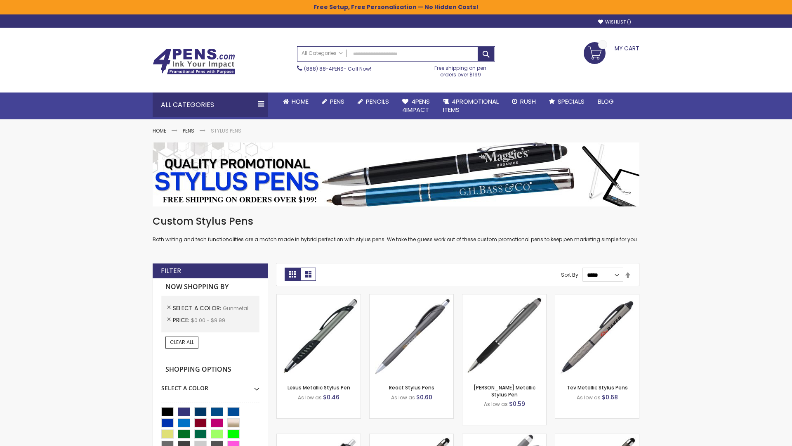  I want to click on a: Islander Softy Metallic Gel Pen with Stylus - ColorJet Imprint-Gunmetal, so click(597, 437).